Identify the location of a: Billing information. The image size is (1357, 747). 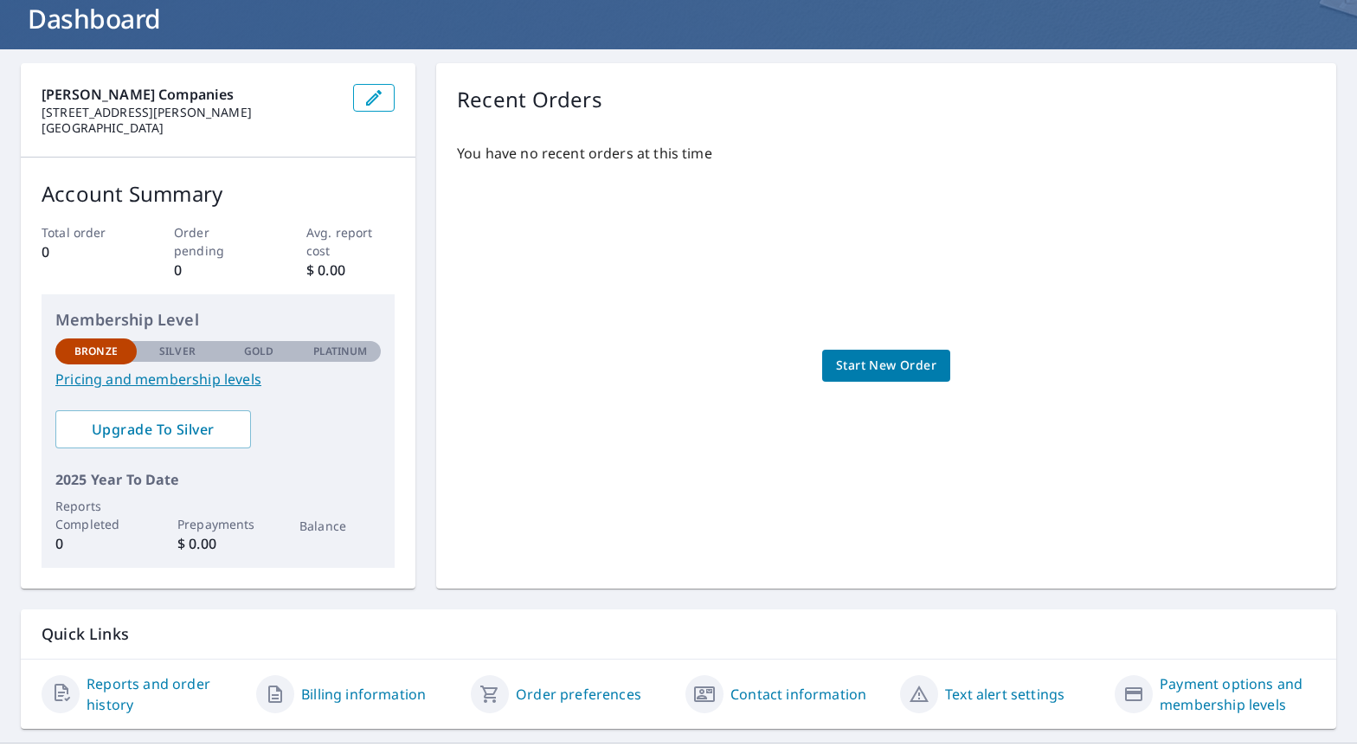
(364, 694).